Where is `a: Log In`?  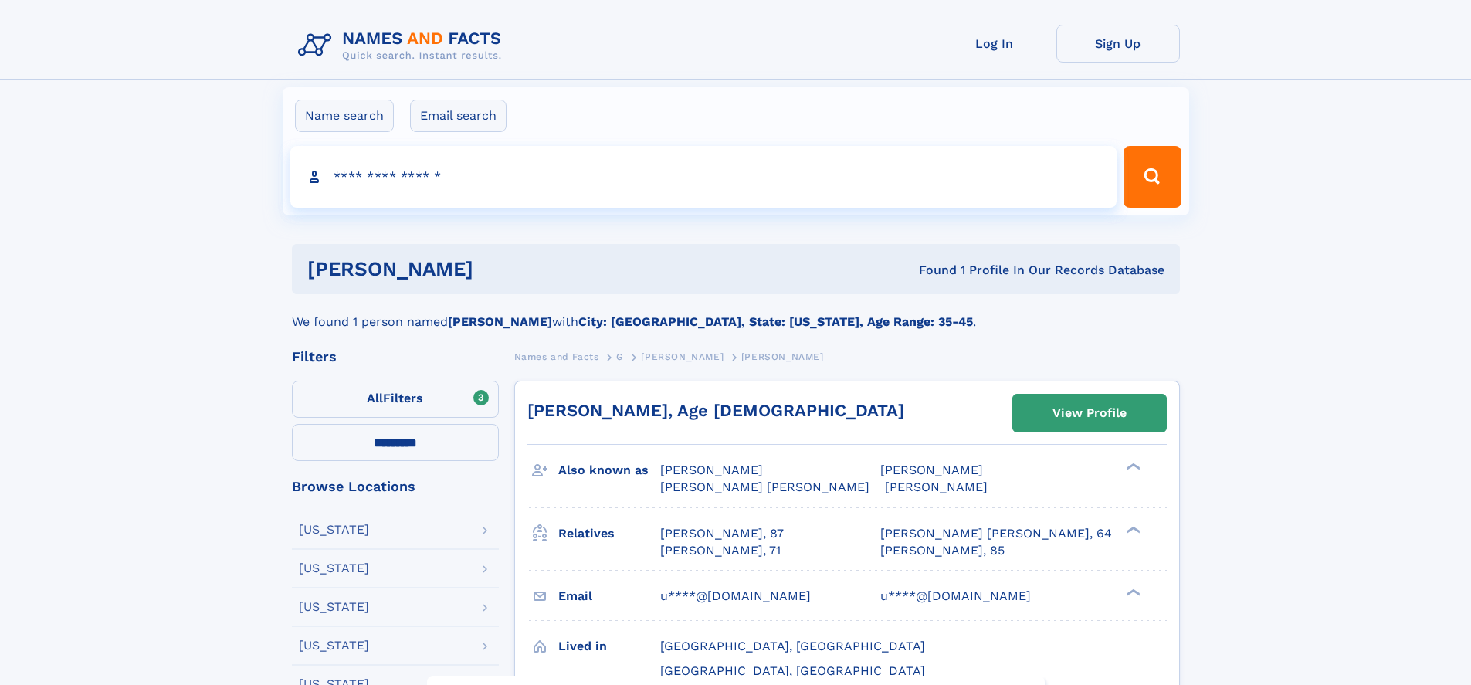
a: Log In is located at coordinates (994, 43).